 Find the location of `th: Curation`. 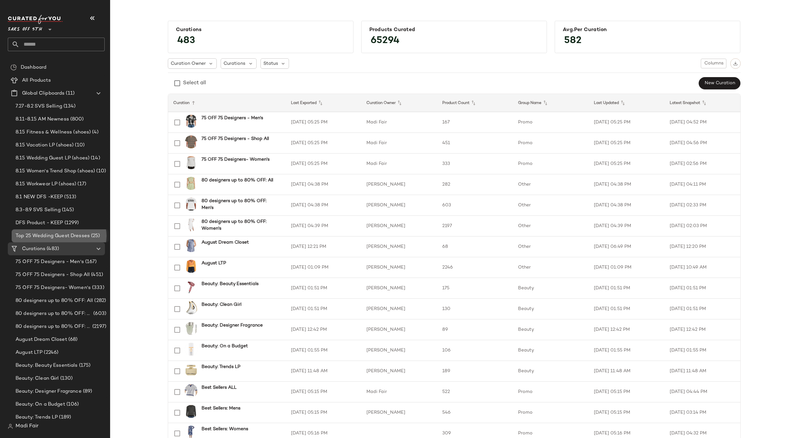

th: Curation is located at coordinates (227, 103).